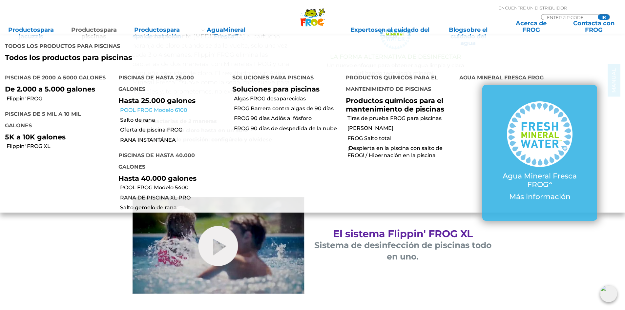 Image resolution: width=625 pixels, height=310 pixels. What do you see at coordinates (285, 128) in the screenshot?
I see `font: FROG 90 días de despedida de la nube` at bounding box center [285, 128].